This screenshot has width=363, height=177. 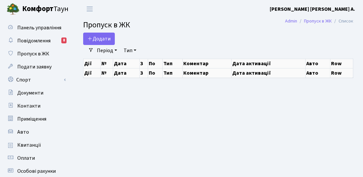 What do you see at coordinates (36, 158) in the screenshot?
I see `a: Оплати` at bounding box center [36, 158].